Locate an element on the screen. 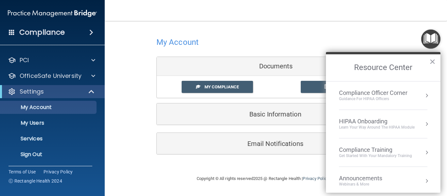 This screenshot has width=447, height=196. p: Services is located at coordinates (49, 139).